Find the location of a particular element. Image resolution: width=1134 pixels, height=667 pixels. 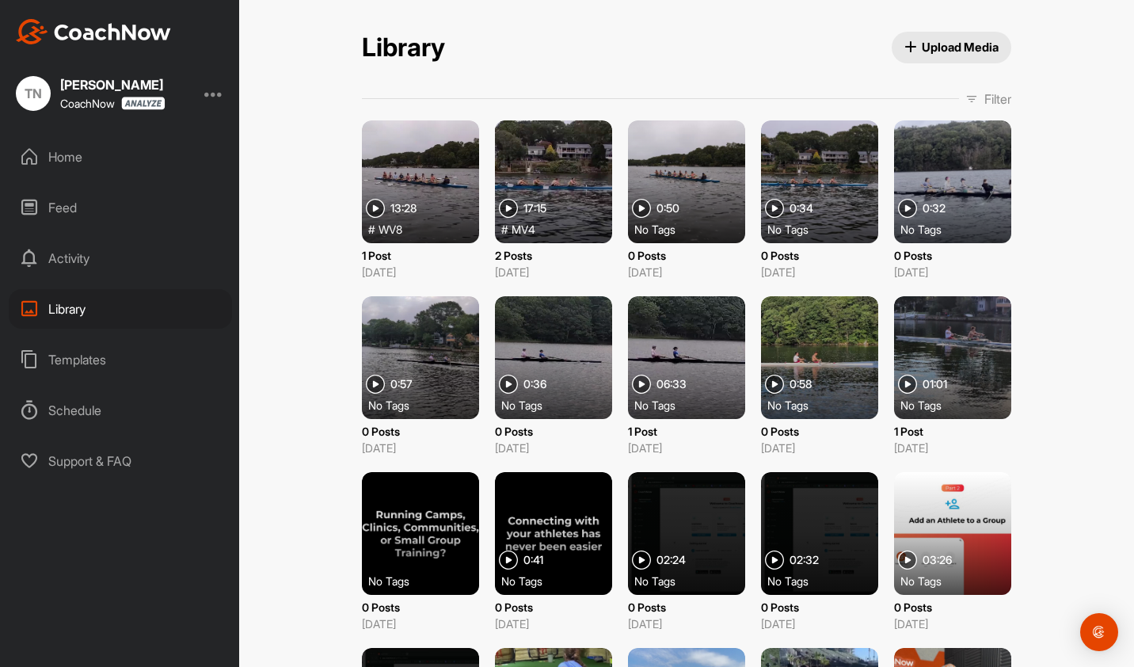

span: 17:15 is located at coordinates (534, 208).